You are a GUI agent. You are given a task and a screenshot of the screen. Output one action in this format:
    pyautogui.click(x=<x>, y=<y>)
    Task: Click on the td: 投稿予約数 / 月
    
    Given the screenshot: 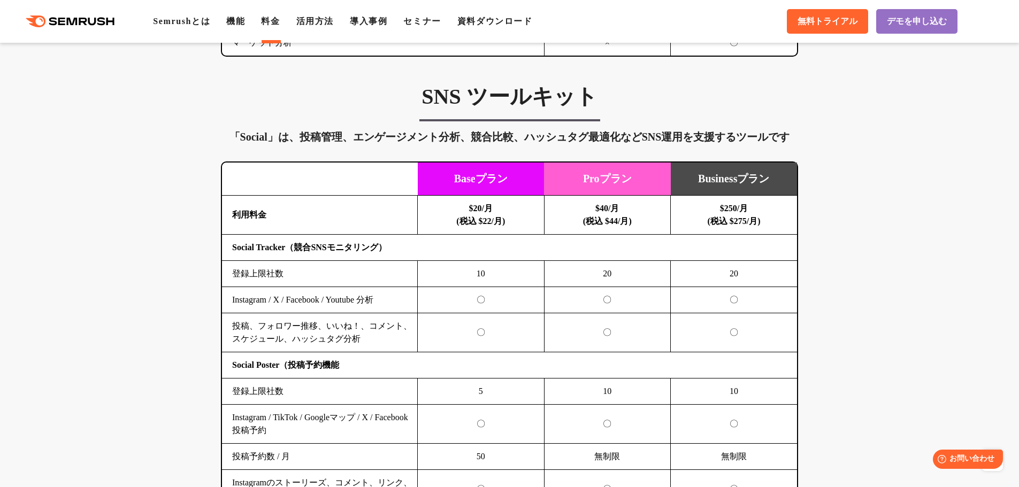 What is the action you would take?
    pyautogui.click(x=320, y=457)
    